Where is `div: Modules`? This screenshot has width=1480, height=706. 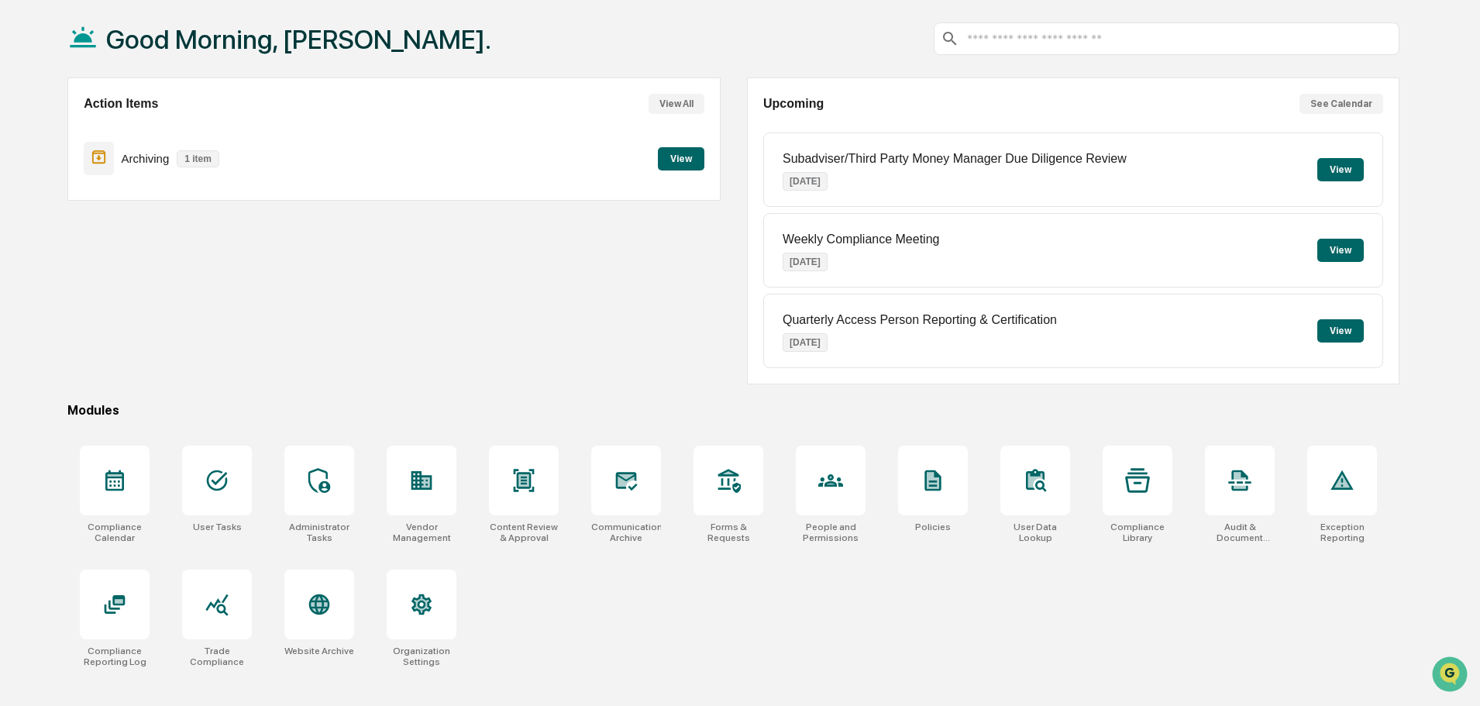
div: Modules is located at coordinates (733, 410).